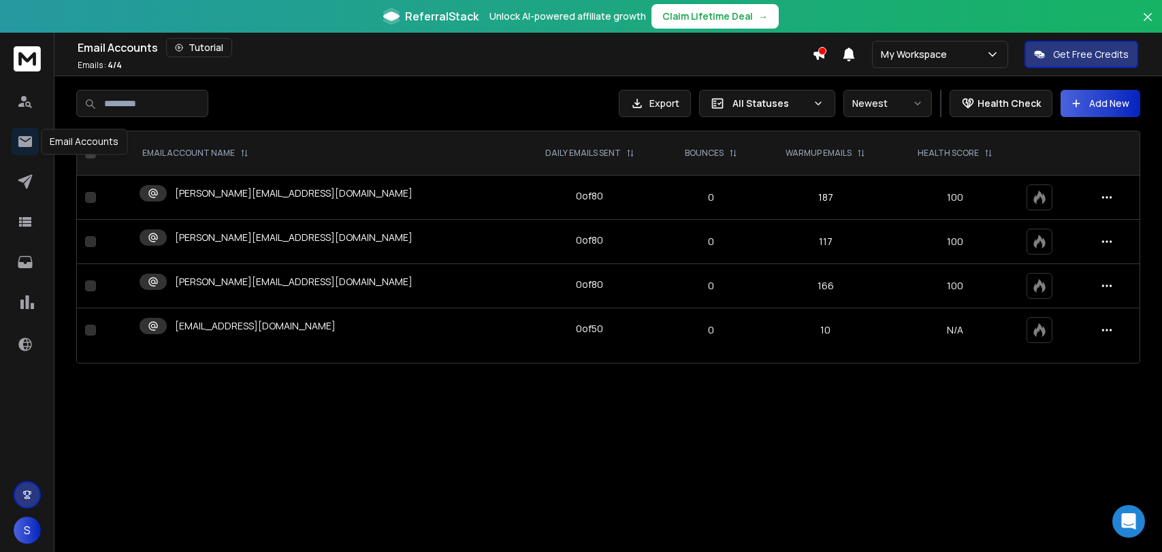 The height and width of the screenshot is (552, 1162). What do you see at coordinates (99, 65) in the screenshot?
I see `p: Emails :` at bounding box center [99, 65].